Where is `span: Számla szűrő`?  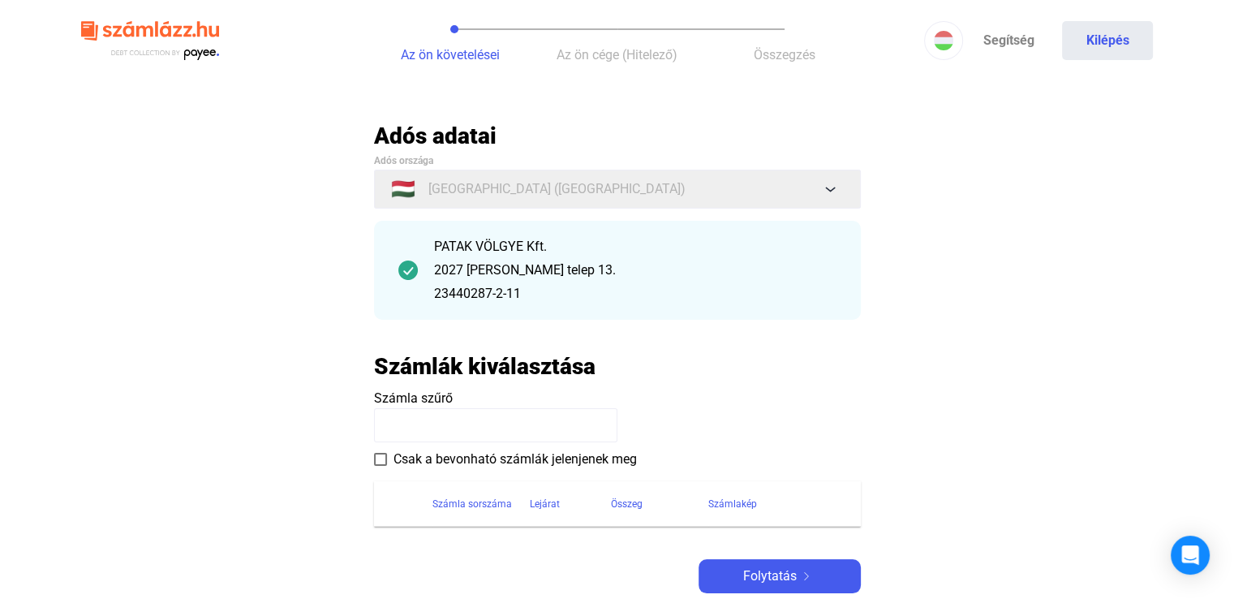 span: Számla szűrő is located at coordinates (413, 398).